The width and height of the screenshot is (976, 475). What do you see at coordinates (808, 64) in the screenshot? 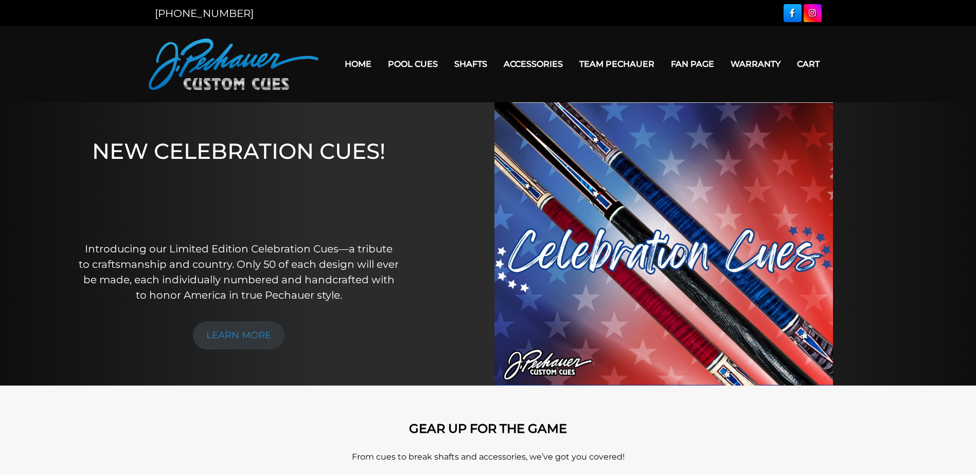
I see `a: Cart` at bounding box center [808, 64].